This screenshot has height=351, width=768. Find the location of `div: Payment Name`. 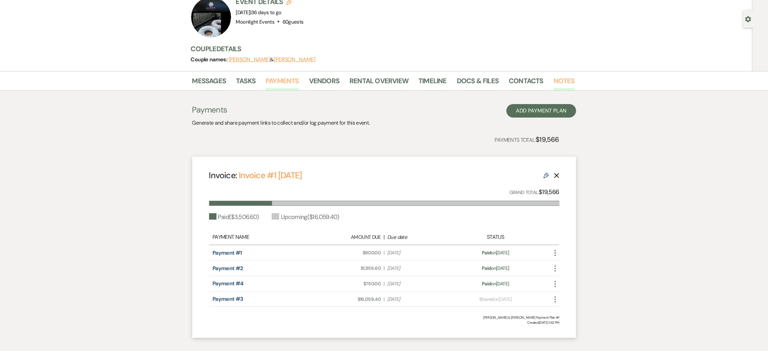

div: Payment Name is located at coordinates (264, 237).